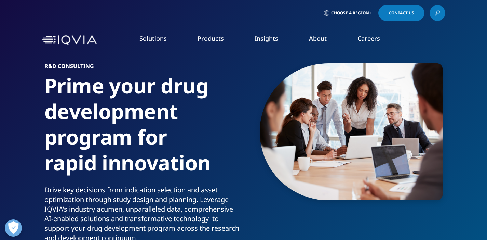 The width and height of the screenshot is (487, 240). I want to click on a: About, so click(318, 38).